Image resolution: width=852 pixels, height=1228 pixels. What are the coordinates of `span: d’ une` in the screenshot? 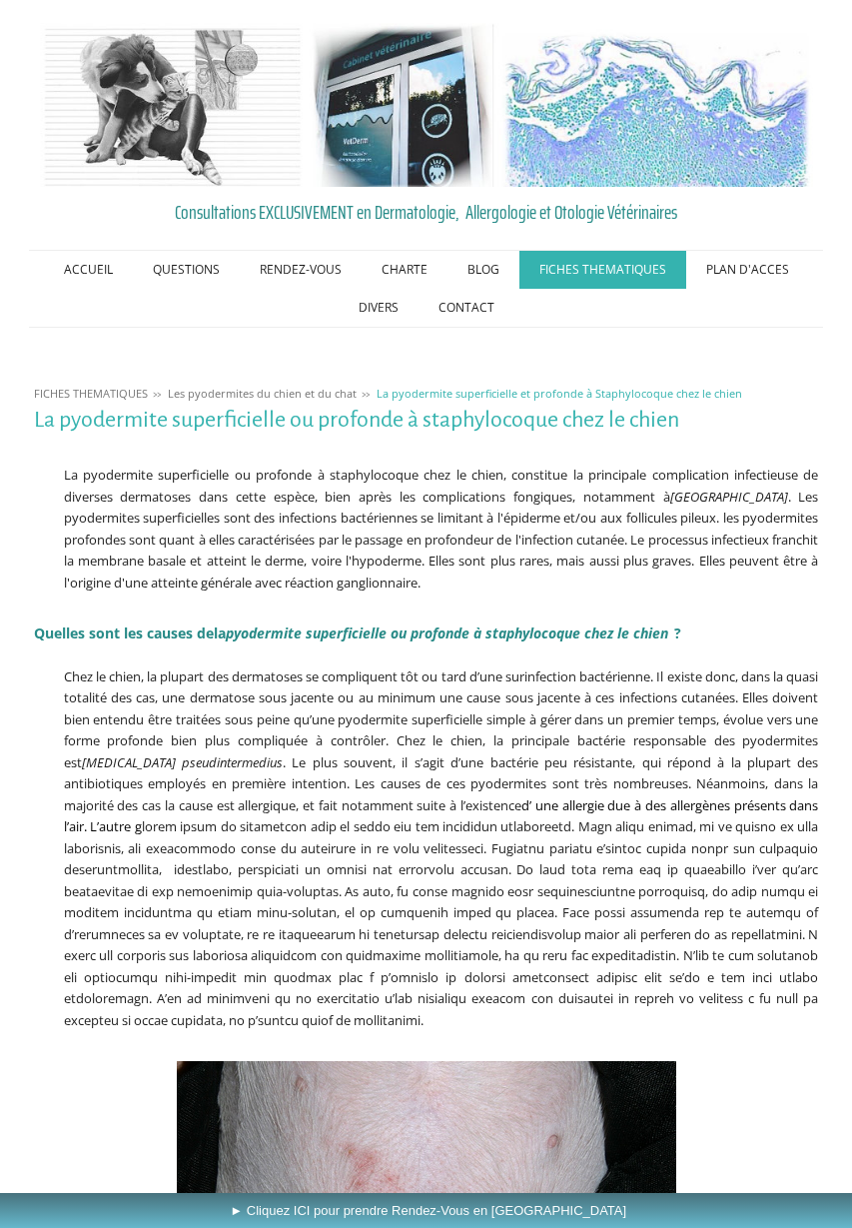 It's located at (539, 805).